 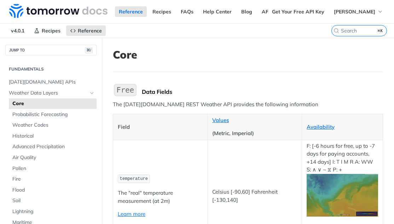 What do you see at coordinates (380, 31) in the screenshot?
I see `kbd: ⌘K` at bounding box center [380, 31].